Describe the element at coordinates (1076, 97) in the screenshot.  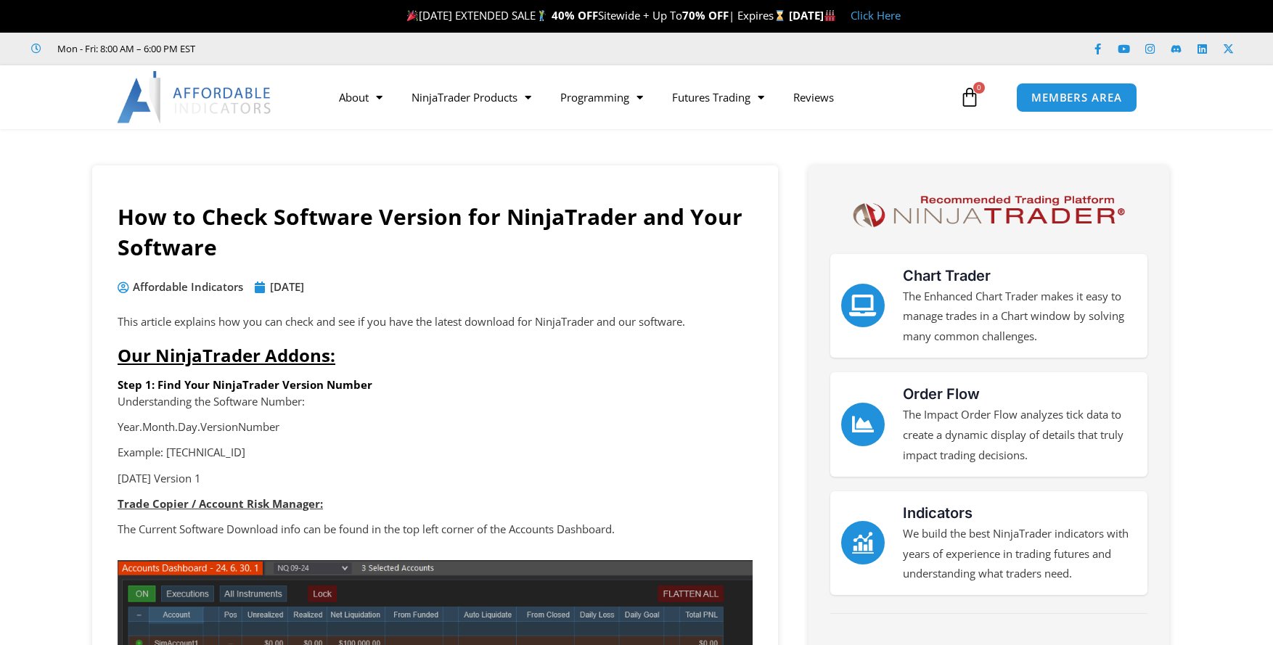
I see `span: MEMBERS AREA` at that location.